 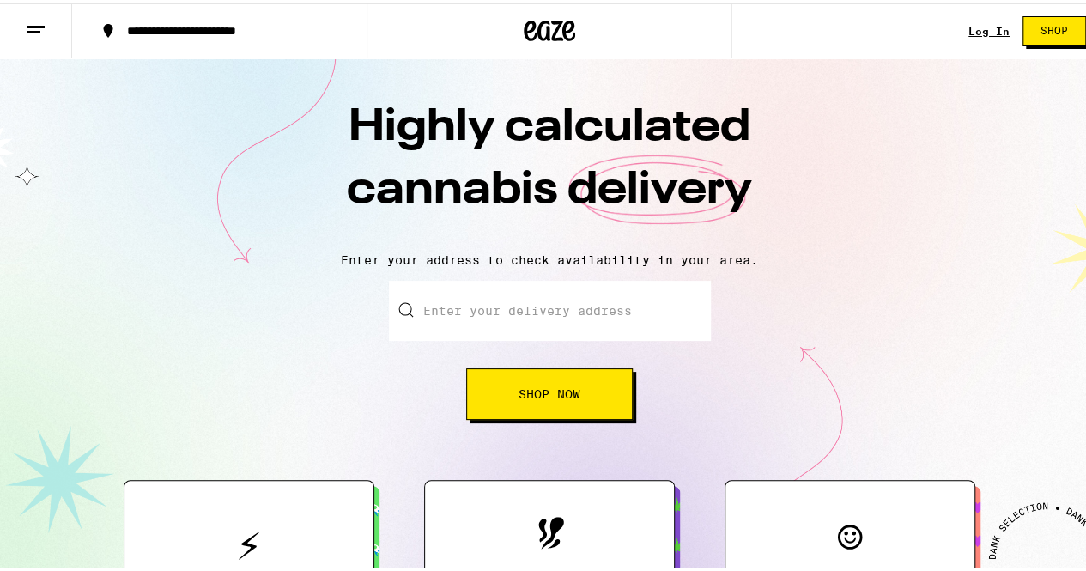 I want to click on p: Enter your address to check availability in your area., so click(x=549, y=257).